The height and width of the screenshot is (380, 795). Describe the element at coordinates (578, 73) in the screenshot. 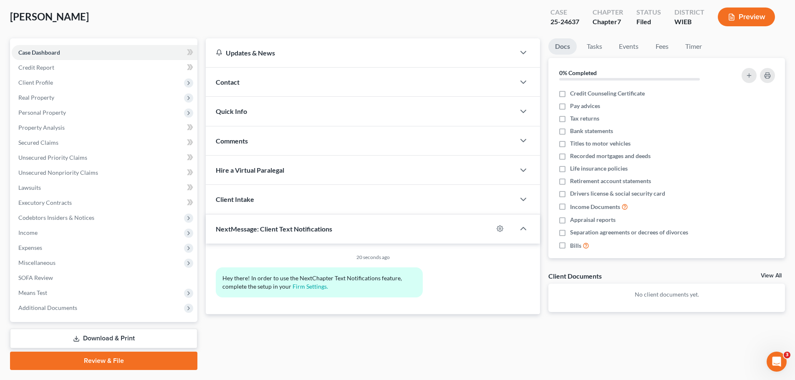

I see `strong: 0% Completed` at that location.